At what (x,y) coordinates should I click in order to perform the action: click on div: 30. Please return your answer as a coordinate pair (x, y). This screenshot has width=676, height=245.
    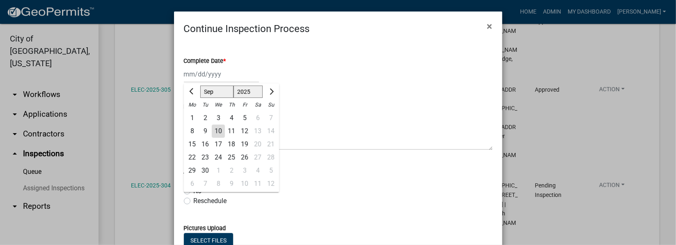
    Looking at the image, I should click on (205, 170).